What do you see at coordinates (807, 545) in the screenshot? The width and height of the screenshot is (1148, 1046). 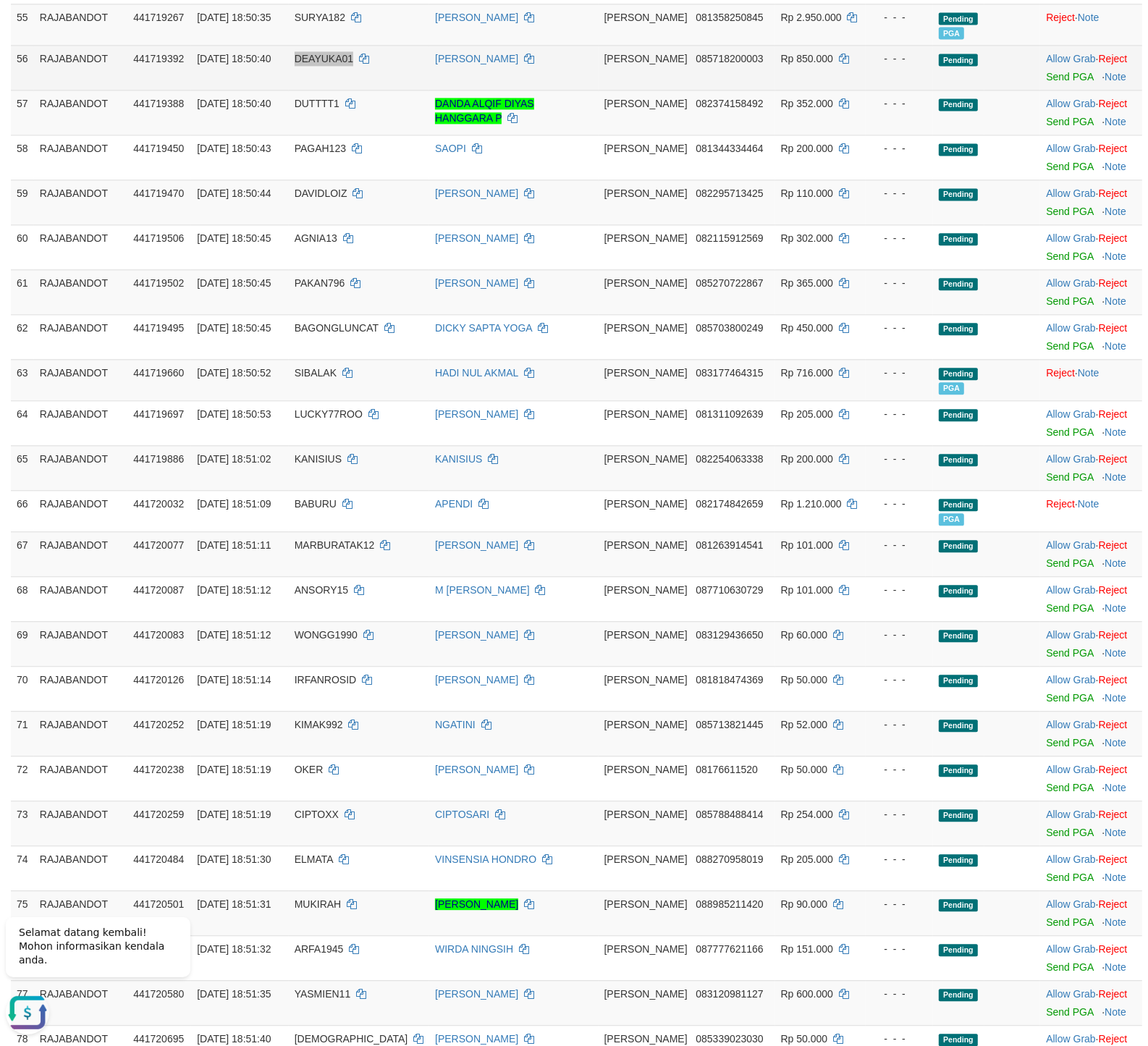 I see `span: Rp 101.000` at bounding box center [807, 545].